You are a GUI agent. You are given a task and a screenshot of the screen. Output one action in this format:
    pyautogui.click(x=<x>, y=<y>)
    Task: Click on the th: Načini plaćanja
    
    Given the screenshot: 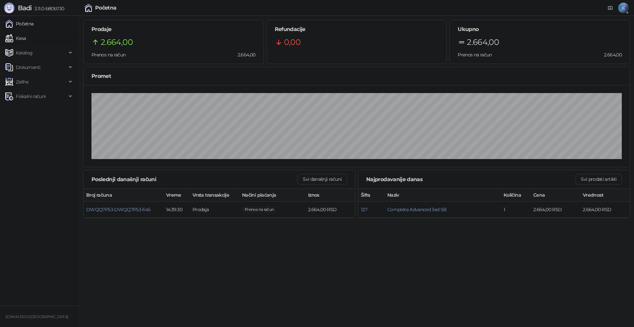 What is the action you would take?
    pyautogui.click(x=272, y=195)
    